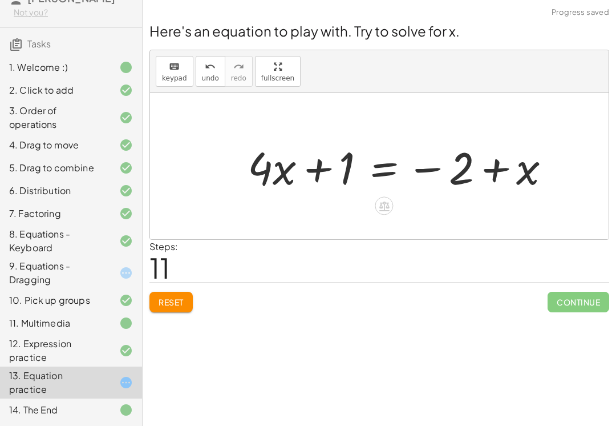 Image resolution: width=616 pixels, height=426 pixels. What do you see at coordinates (55, 90) in the screenshot?
I see `div: 2. Click to add` at bounding box center [55, 90].